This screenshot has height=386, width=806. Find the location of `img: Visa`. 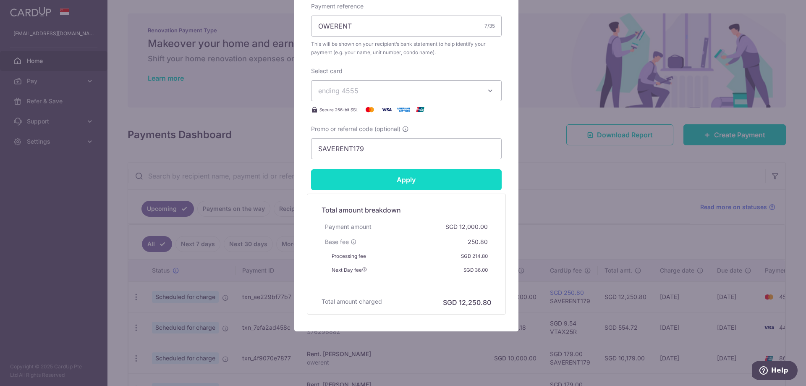

img: Visa is located at coordinates (386, 110).